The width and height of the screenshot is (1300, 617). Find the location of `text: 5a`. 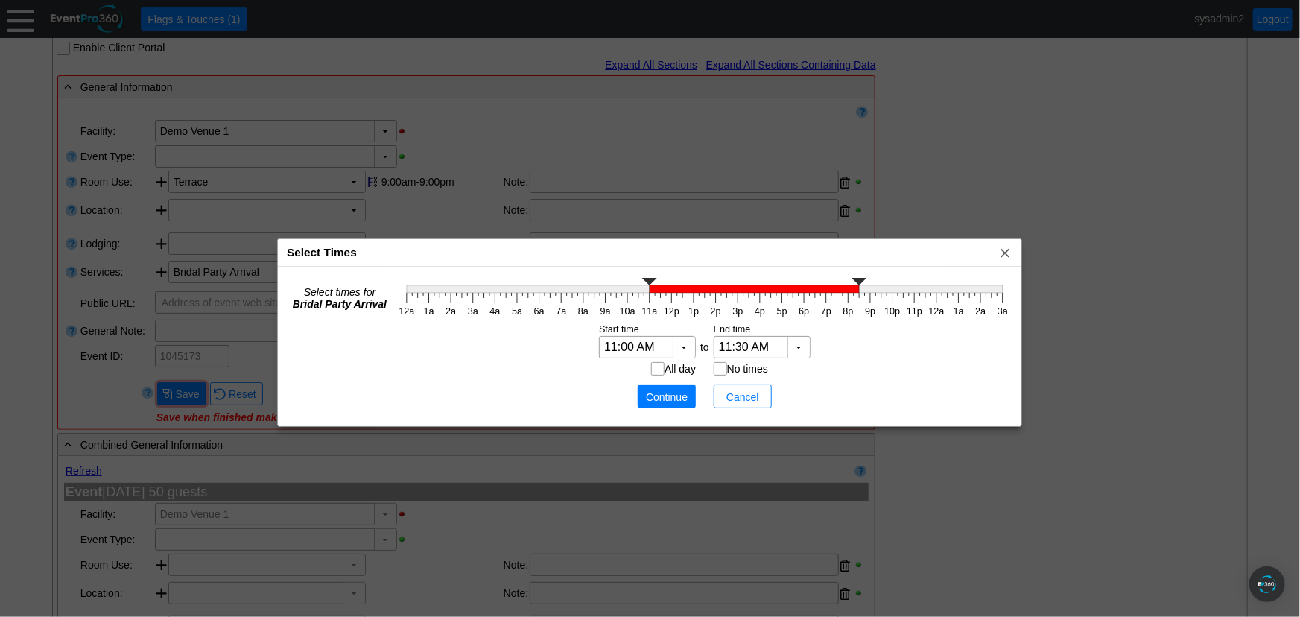

text: 5a is located at coordinates (517, 312).